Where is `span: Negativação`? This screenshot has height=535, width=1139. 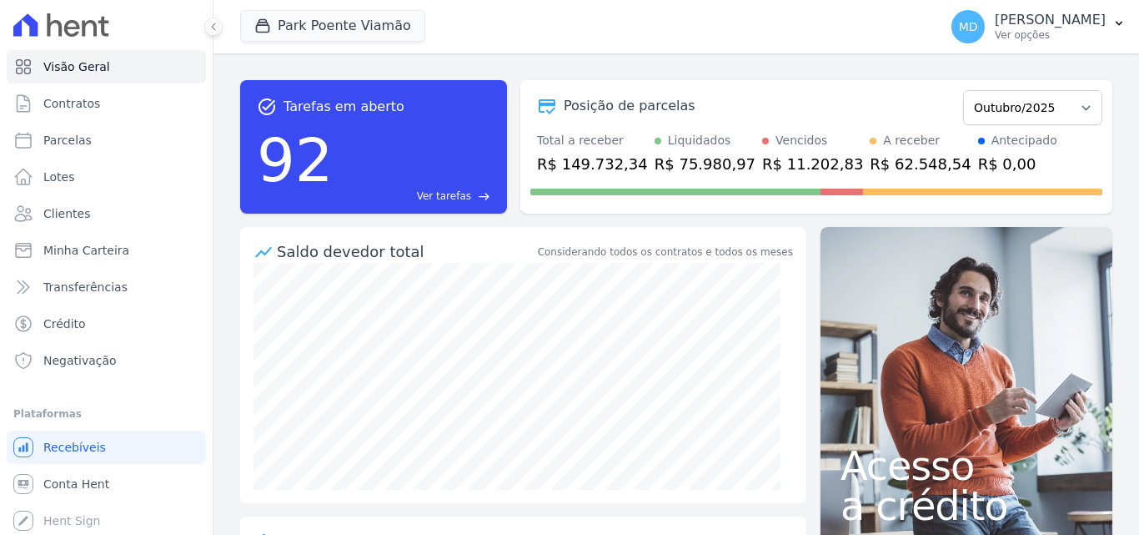
span: Negativação is located at coordinates (80, 360).